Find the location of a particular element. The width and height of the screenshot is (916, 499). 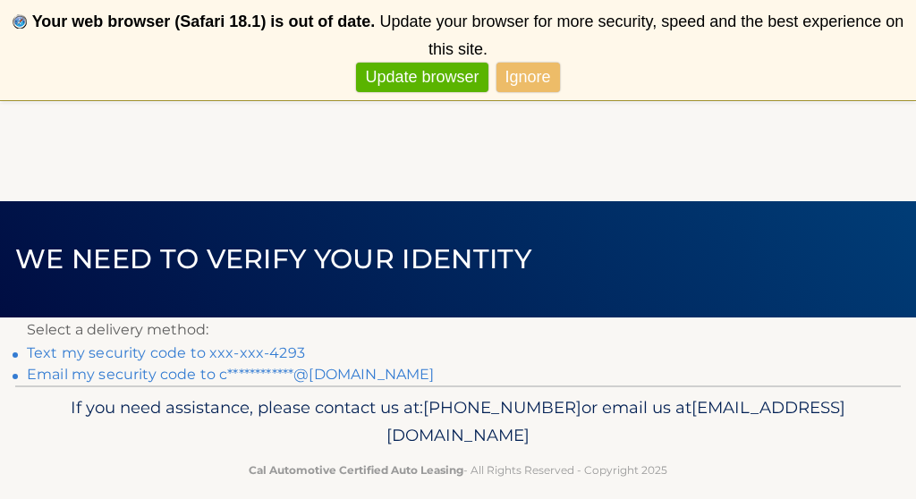

strong: Cal Automotive Certified Auto Leasing is located at coordinates (356, 470).